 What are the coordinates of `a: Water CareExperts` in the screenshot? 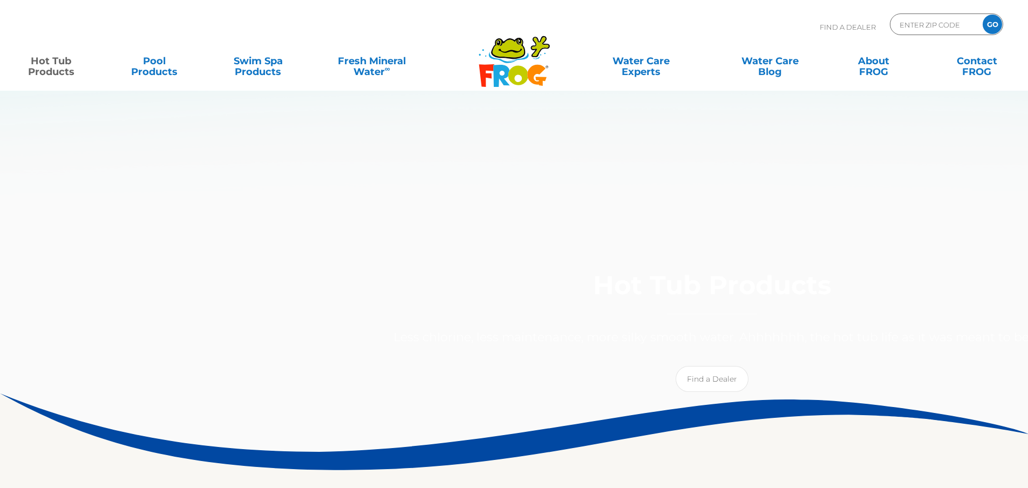 It's located at (641, 61).